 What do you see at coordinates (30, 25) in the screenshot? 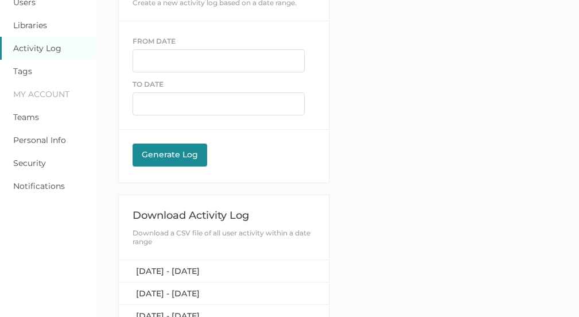
I see `a: Libraries` at bounding box center [30, 25].